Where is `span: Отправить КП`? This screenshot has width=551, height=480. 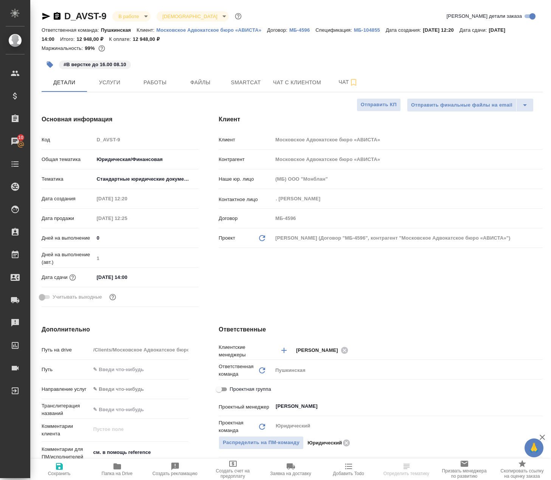
span: Отправить КП is located at coordinates (378, 105).